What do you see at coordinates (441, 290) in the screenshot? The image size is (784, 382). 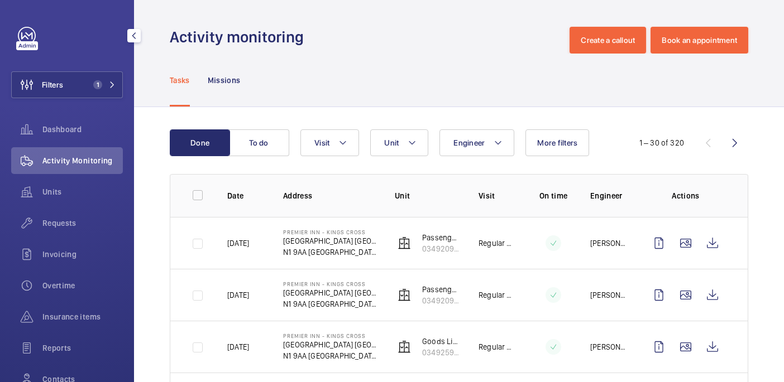 I see `p: Passenger Lift 3 (Right at Bottom)` at bounding box center [441, 290].